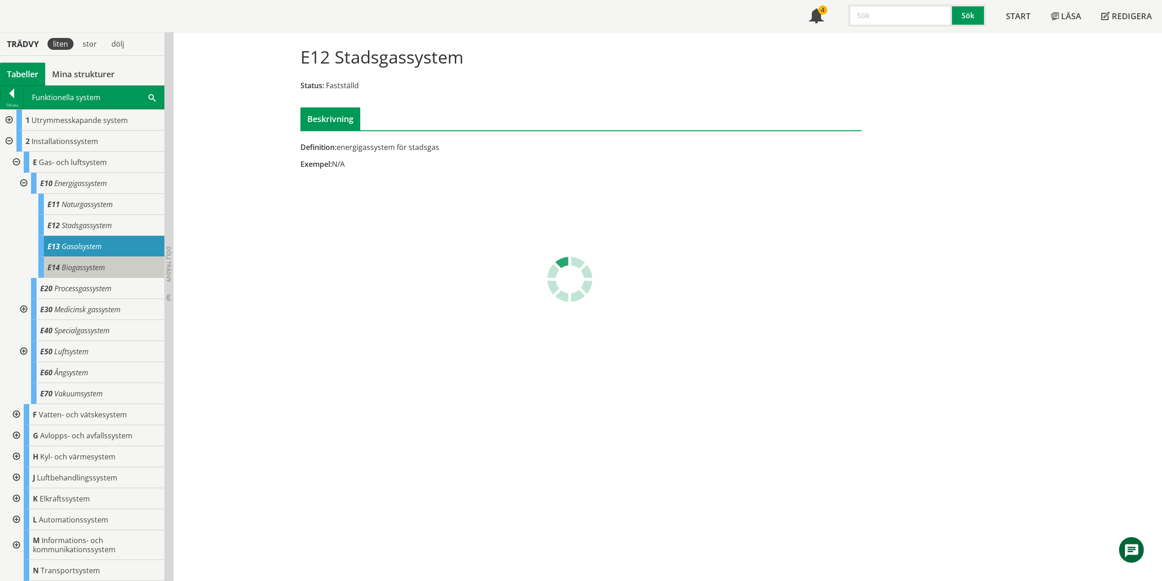 The image size is (1162, 581). What do you see at coordinates (35, 519) in the screenshot?
I see `span: L` at bounding box center [35, 519].